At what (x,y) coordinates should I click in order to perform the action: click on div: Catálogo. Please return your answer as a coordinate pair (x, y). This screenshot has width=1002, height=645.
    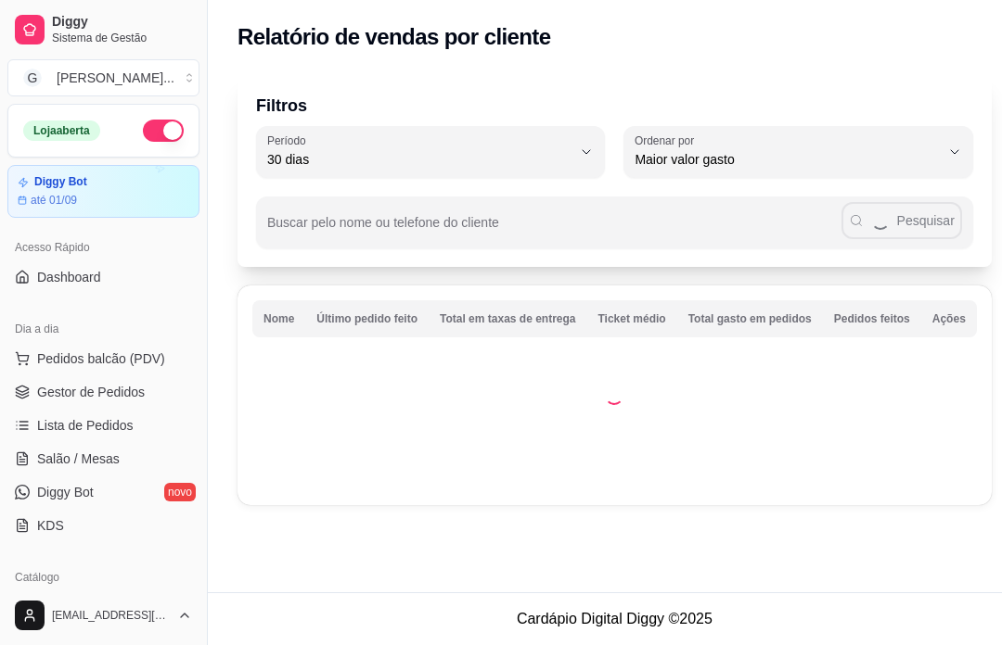
    Looking at the image, I should click on (103, 578).